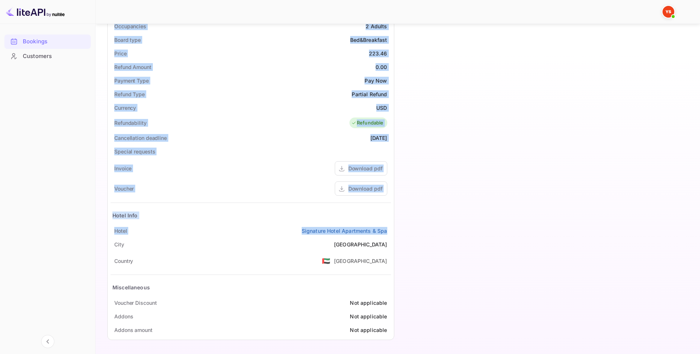  What do you see at coordinates (135, 303) in the screenshot?
I see `div: Voucher Discount` at bounding box center [135, 303].